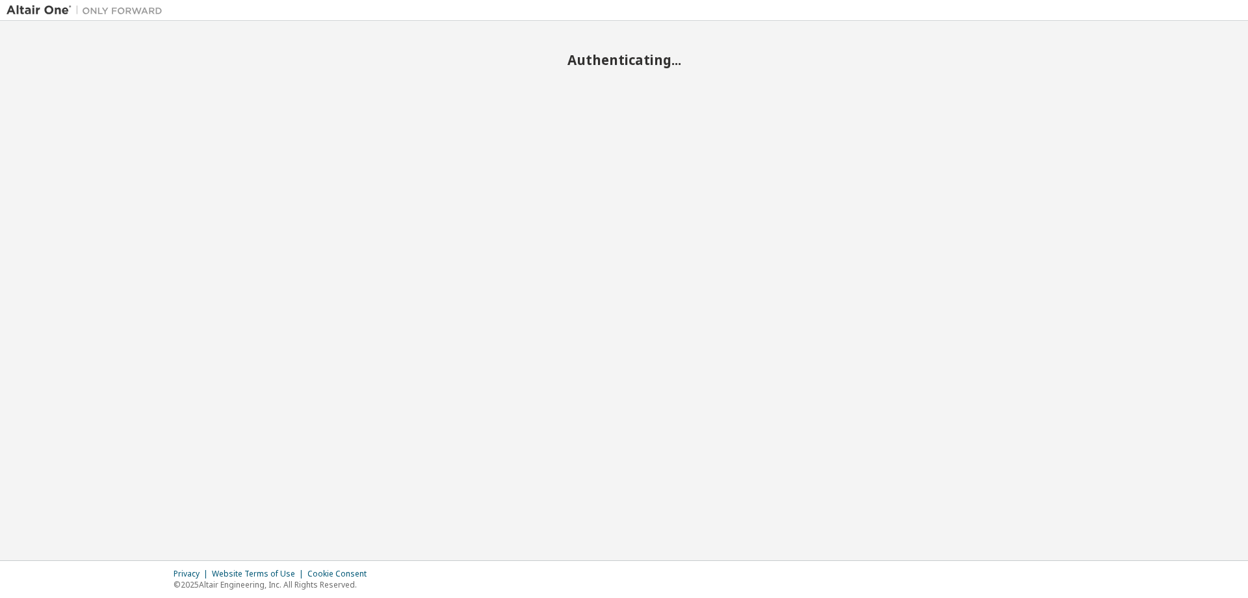 The image size is (1248, 598). Describe the element at coordinates (341, 574) in the screenshot. I see `div: Cookie Consent` at that location.